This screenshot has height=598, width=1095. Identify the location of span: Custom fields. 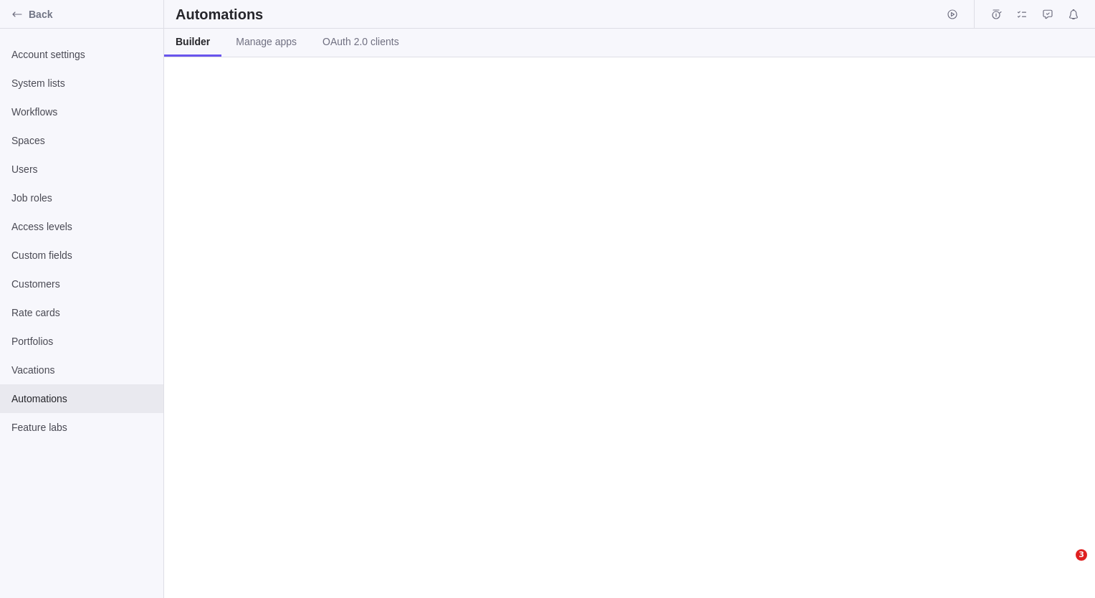
(82, 255).